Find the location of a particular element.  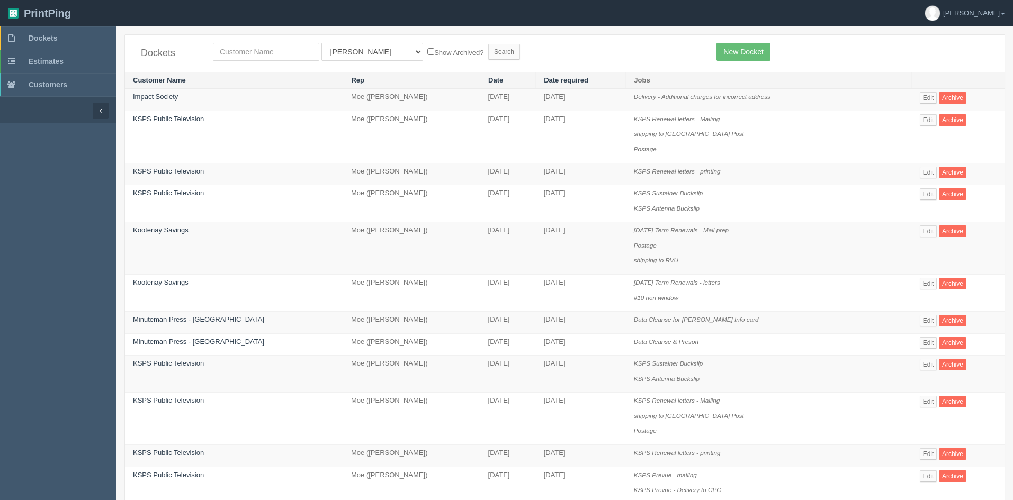

th: Jobs is located at coordinates (769, 80).